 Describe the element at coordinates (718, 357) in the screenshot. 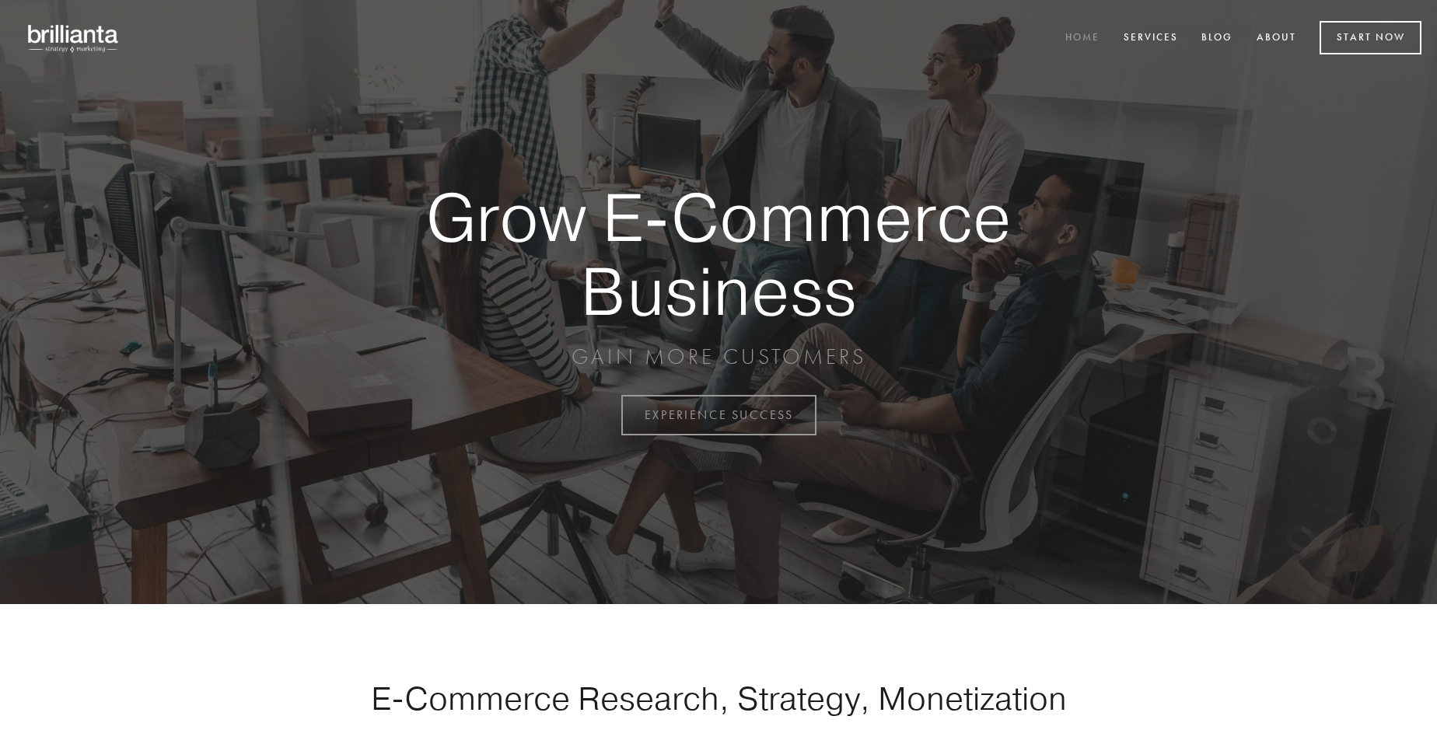

I see `p: GAIN MORE CUSTOMERS` at that location.